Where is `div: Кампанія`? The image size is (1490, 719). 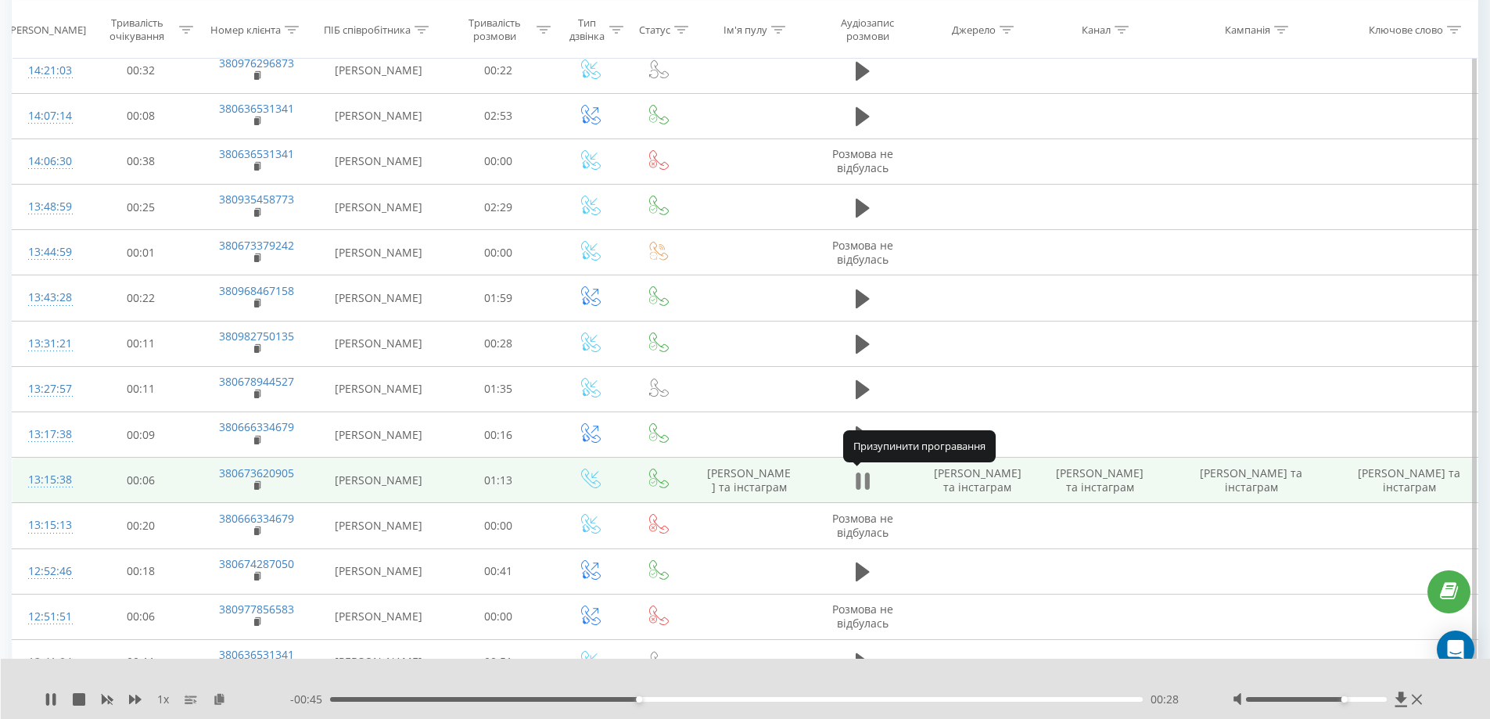 div: Кампанія is located at coordinates (1247, 29).